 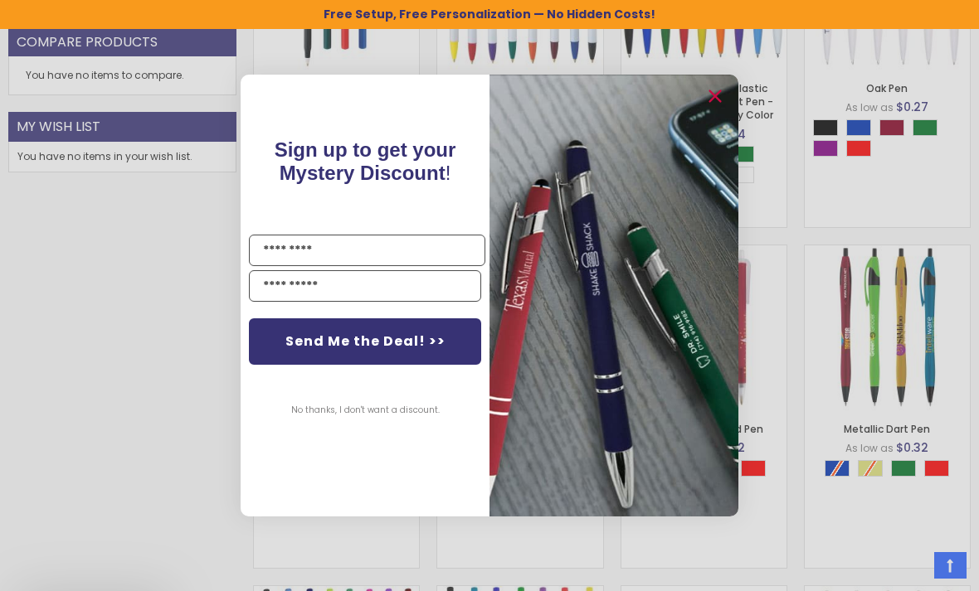 I want to click on img: pop-up-image, so click(x=614, y=295).